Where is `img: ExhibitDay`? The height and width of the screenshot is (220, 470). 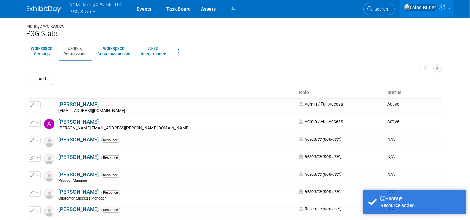 img: ExhibitDay is located at coordinates (44, 9).